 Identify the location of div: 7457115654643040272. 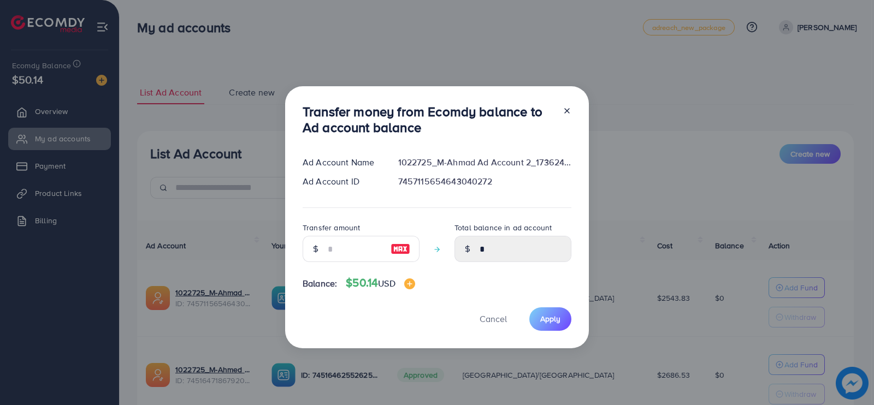
(485, 181).